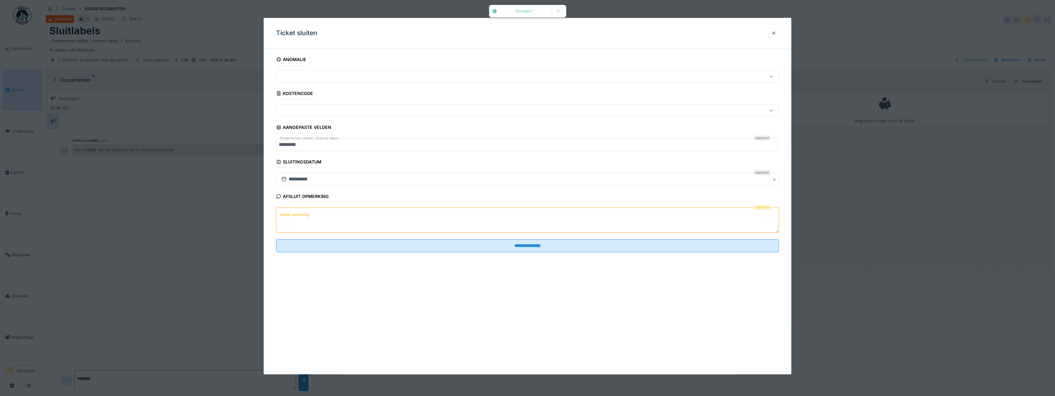 The width and height of the screenshot is (1055, 396). Describe the element at coordinates (295, 215) in the screenshot. I see `label: Afsluit opmerking` at that location.